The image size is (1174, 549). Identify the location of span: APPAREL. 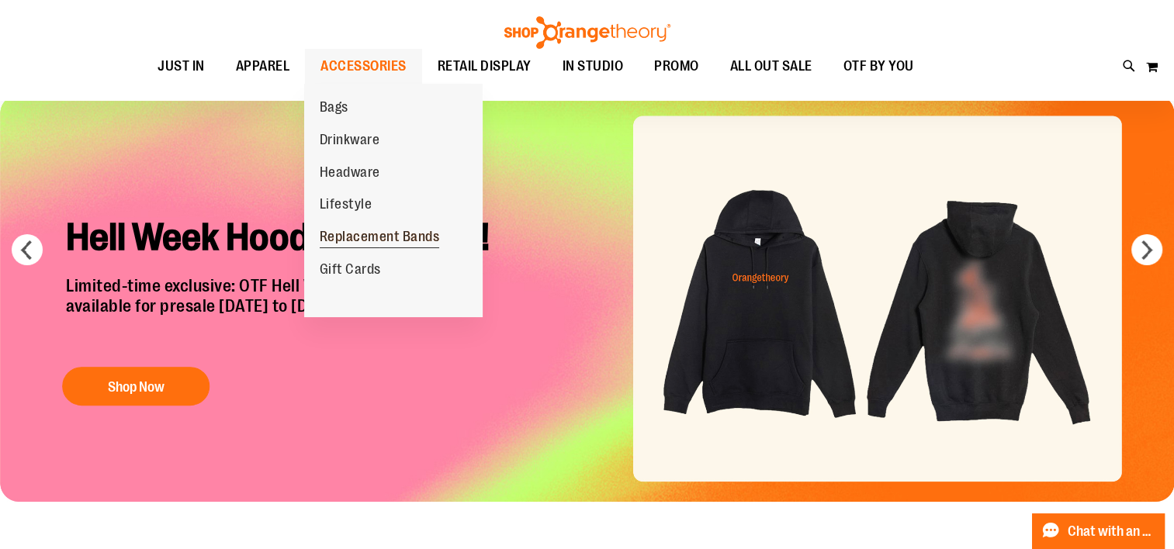
(263, 66).